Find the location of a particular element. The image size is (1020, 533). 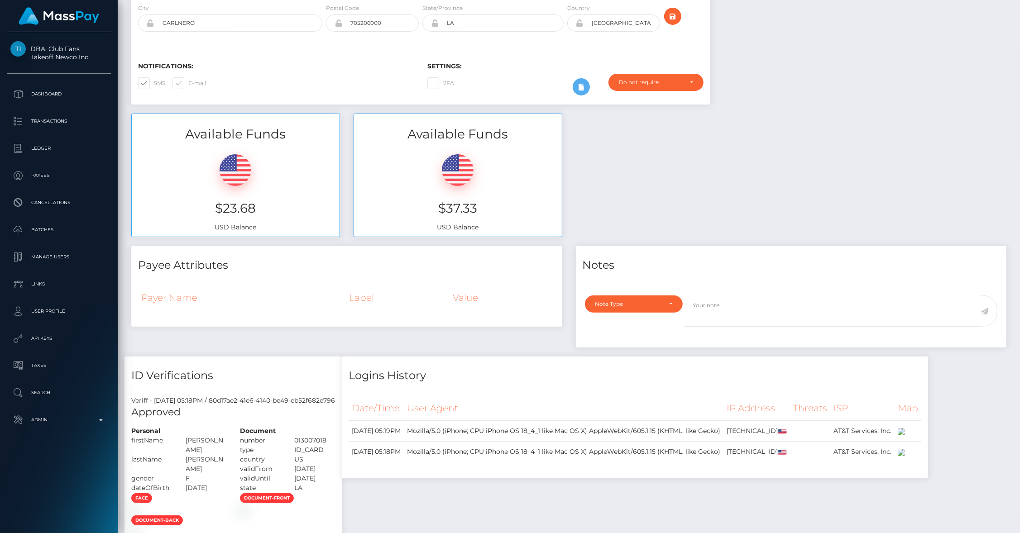

th: ISP is located at coordinates (863, 408).